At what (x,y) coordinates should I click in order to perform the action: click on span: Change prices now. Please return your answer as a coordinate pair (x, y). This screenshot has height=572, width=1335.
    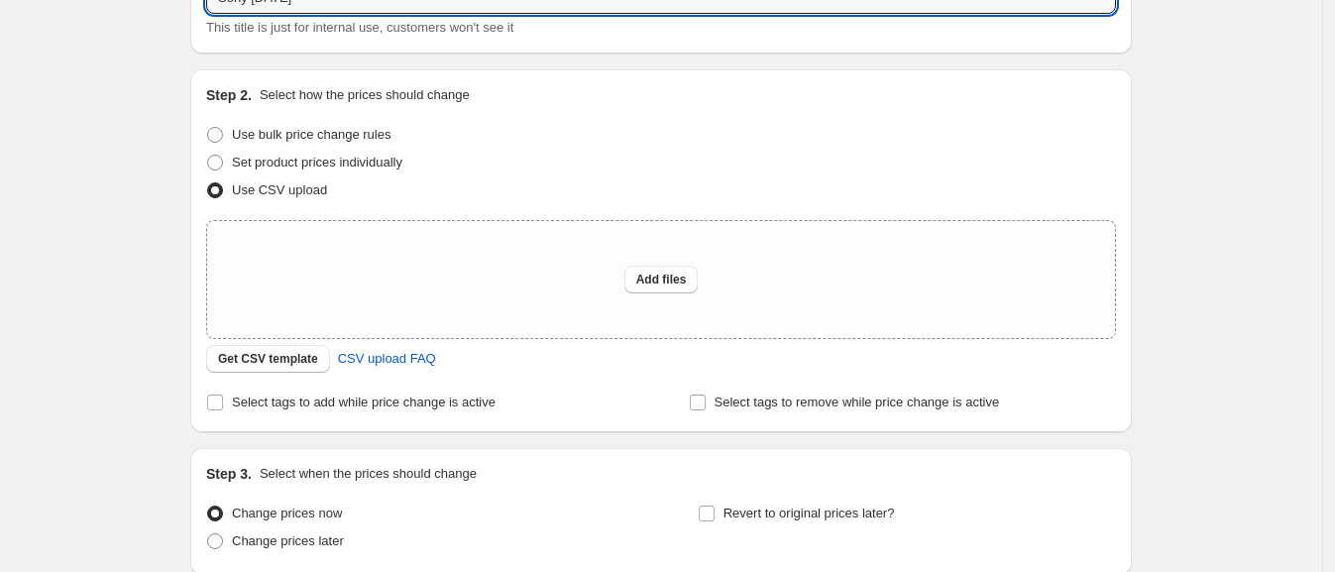
    Looking at the image, I should click on (286, 513).